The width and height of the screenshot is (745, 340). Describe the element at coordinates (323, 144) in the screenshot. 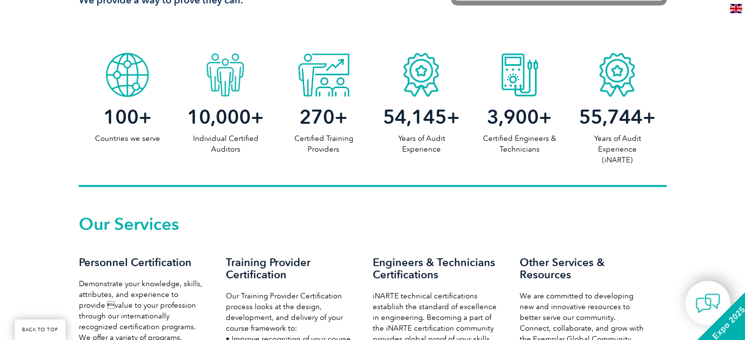

I see `p: Certified Training Providers` at that location.